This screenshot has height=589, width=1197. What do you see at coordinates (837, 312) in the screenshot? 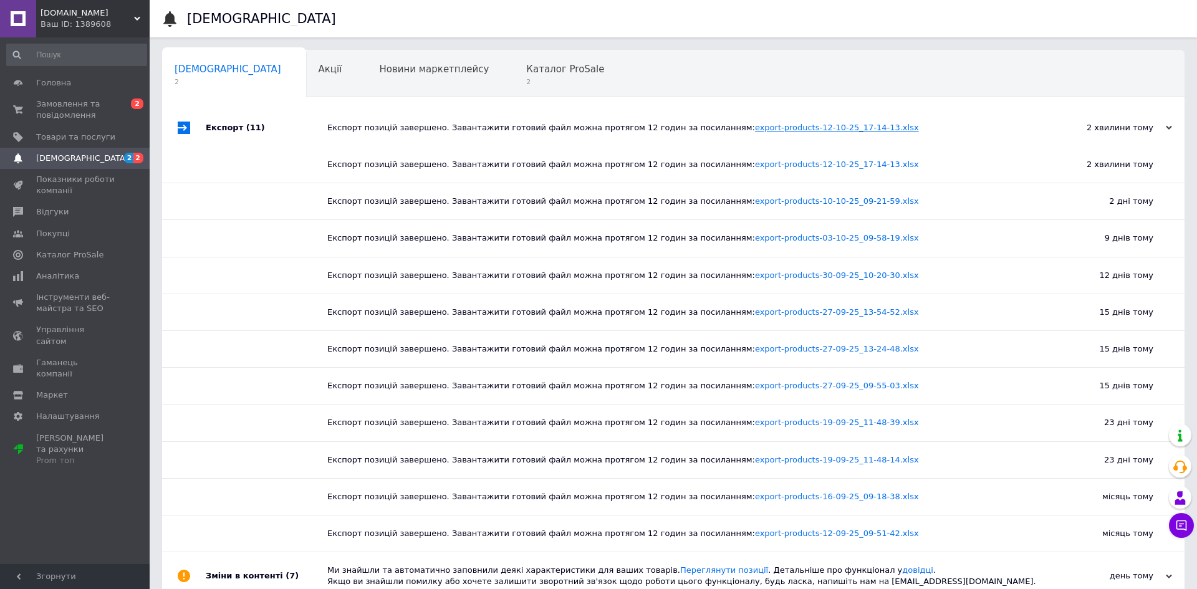
I see `a: export-products-27-09-25_13-54-52.xlsx` at bounding box center [837, 312].